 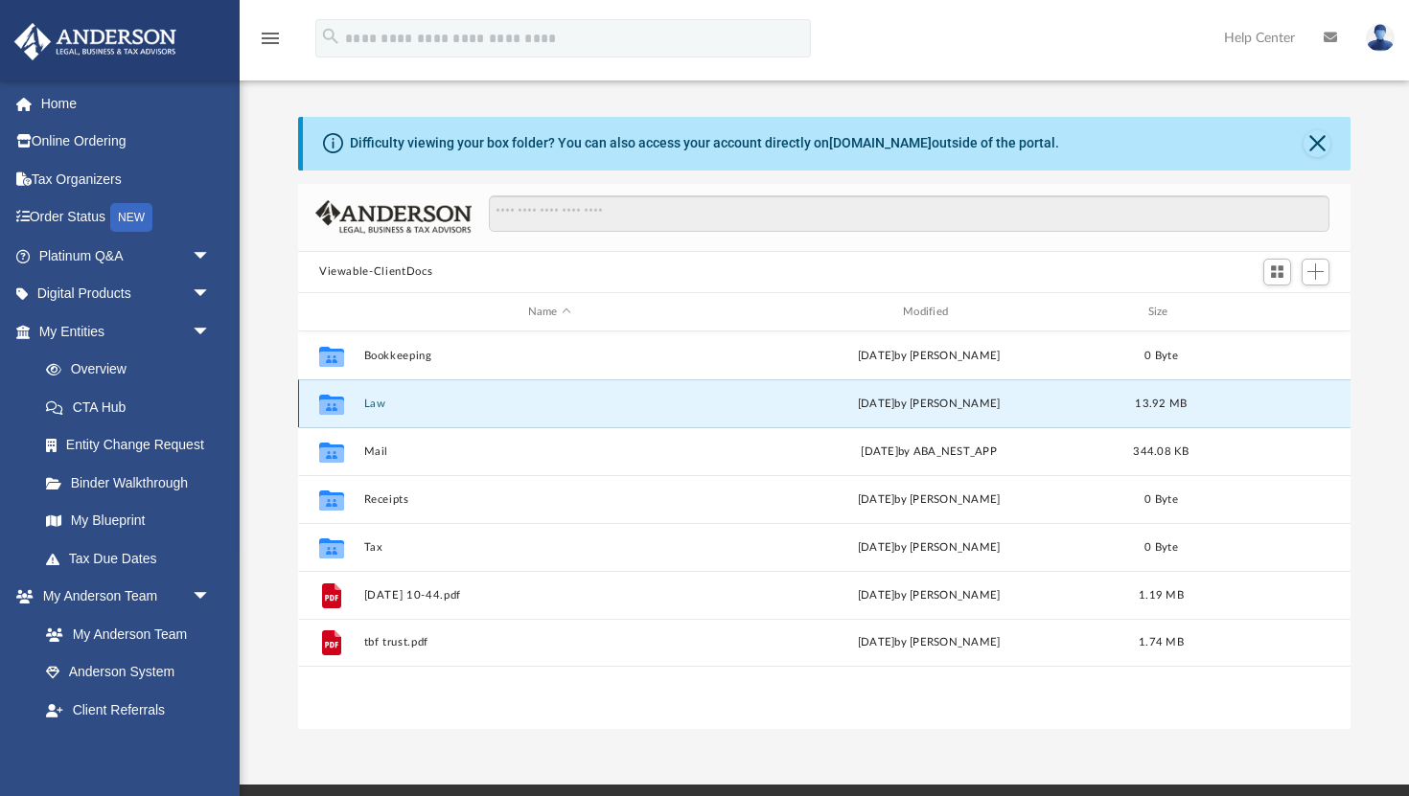 I want to click on a: Tax Due Dates, so click(x=133, y=559).